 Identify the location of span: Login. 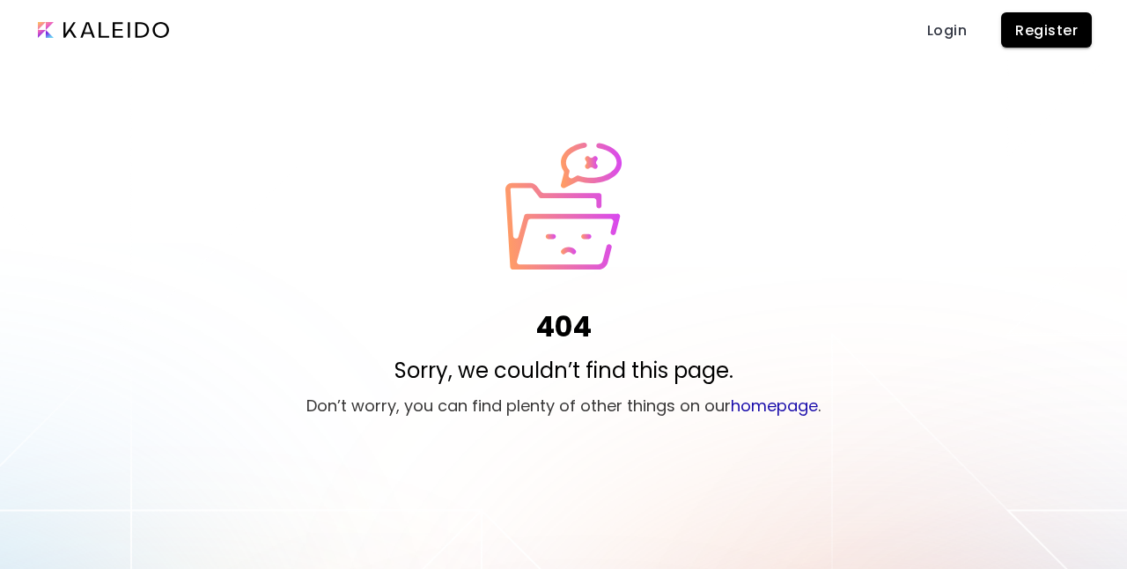
(946, 30).